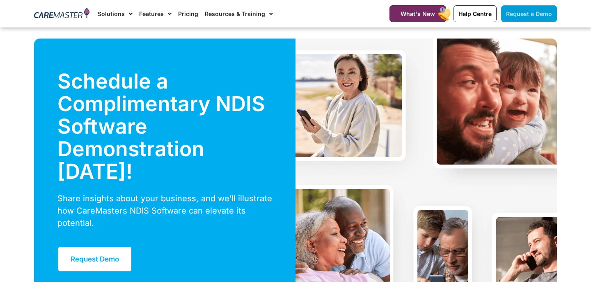 This screenshot has height=282, width=591. What do you see at coordinates (529, 14) in the screenshot?
I see `a: Request a Demo` at bounding box center [529, 14].